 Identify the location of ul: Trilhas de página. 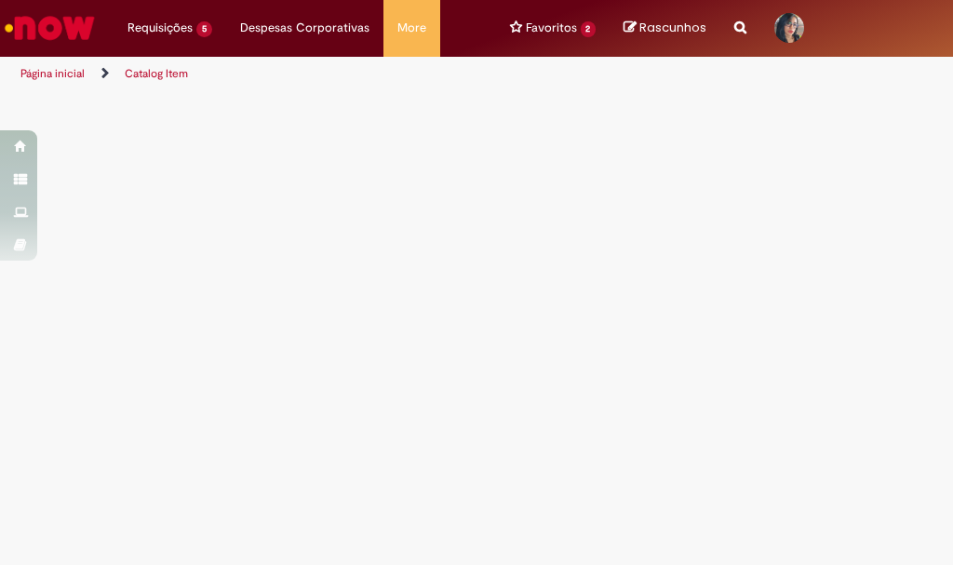
(277, 74).